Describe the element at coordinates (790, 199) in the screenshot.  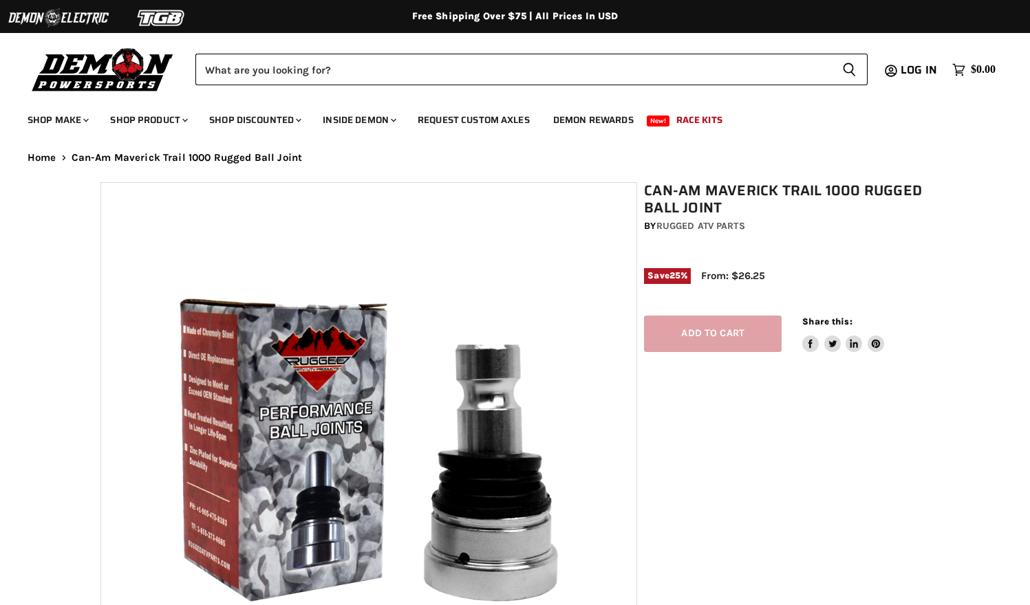
I see `h1: Can-Am Maverick Trail 1000 Rugged Ball Joint` at that location.